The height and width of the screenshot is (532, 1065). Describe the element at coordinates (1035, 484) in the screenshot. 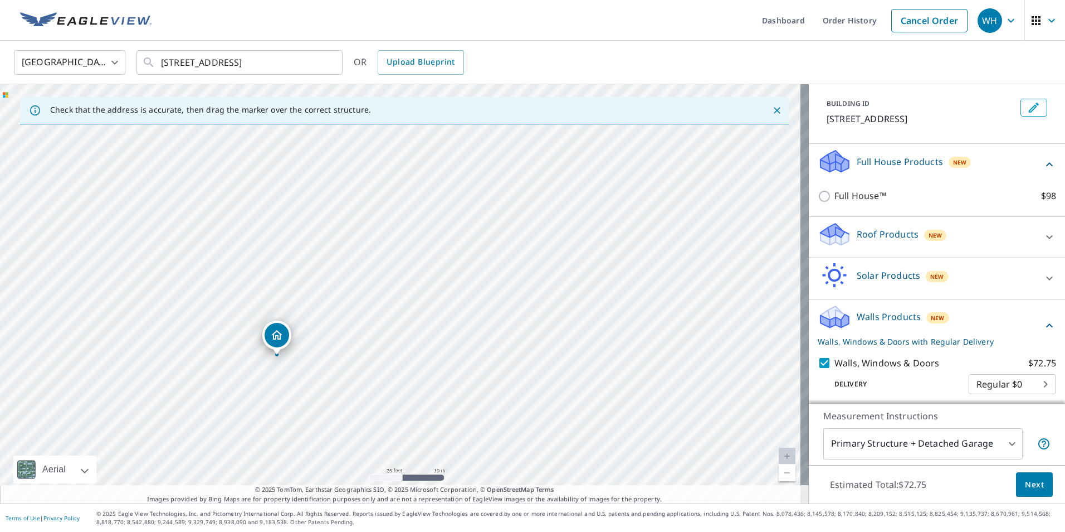

I see `button: Next` at that location.